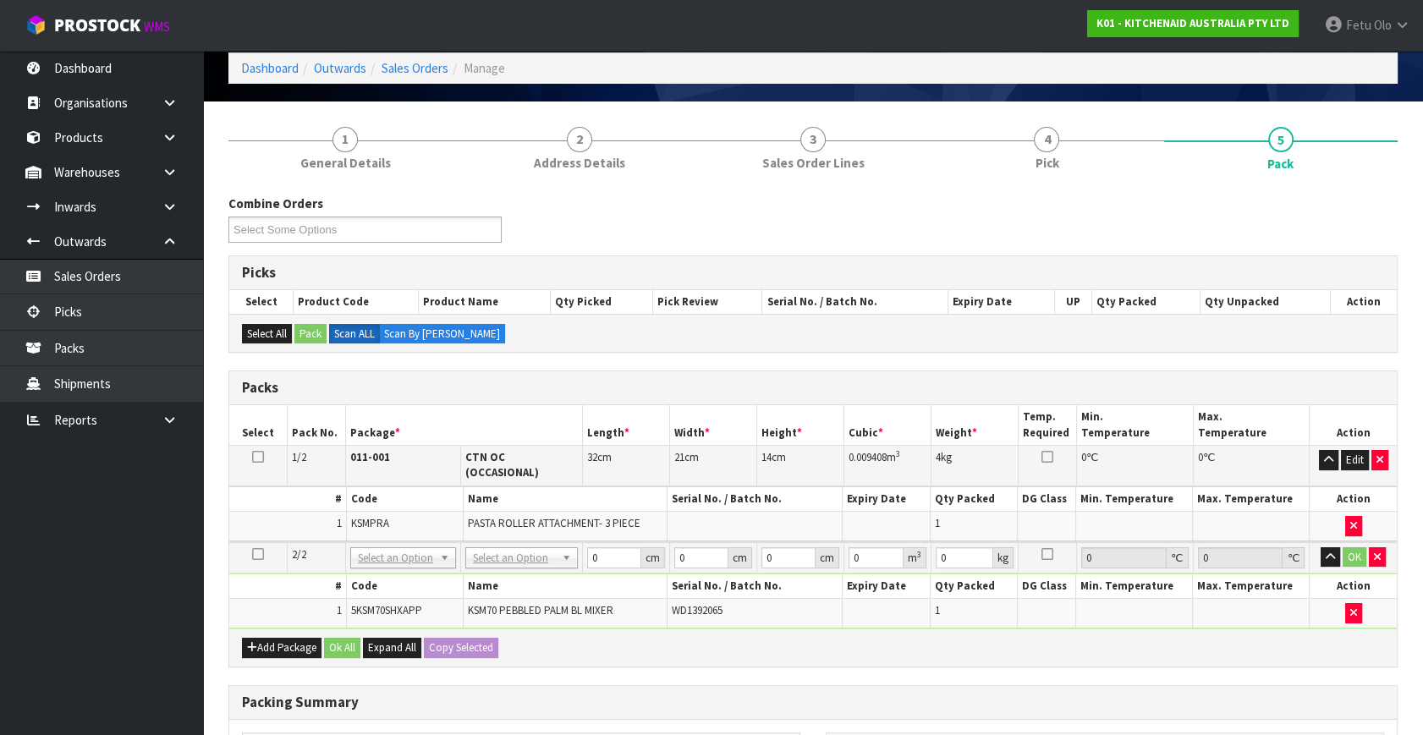  Describe the element at coordinates (541, 610) in the screenshot. I see `span: KSM70 PEBBLED PALM BL MIXER` at that location.